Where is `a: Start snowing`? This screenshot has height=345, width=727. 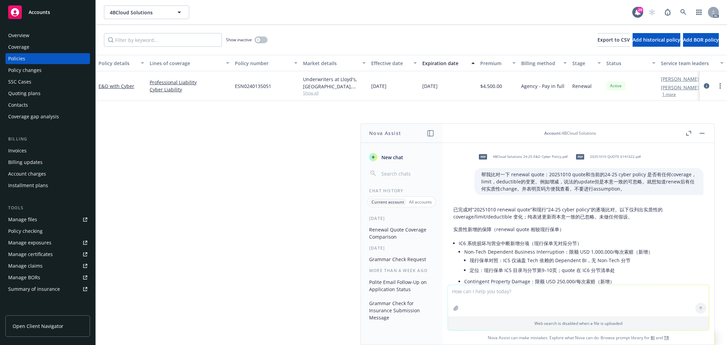
a: Start snowing is located at coordinates (652, 12).